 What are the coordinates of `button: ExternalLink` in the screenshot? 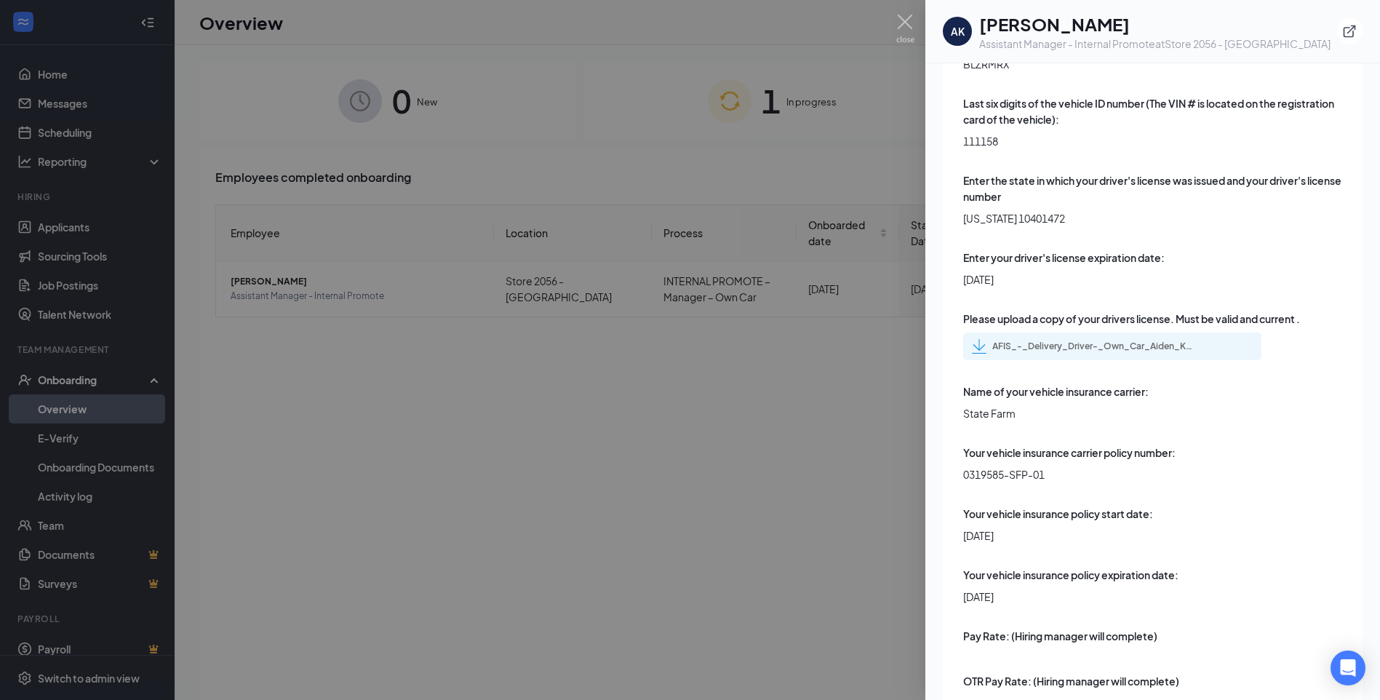 It's located at (1350, 31).